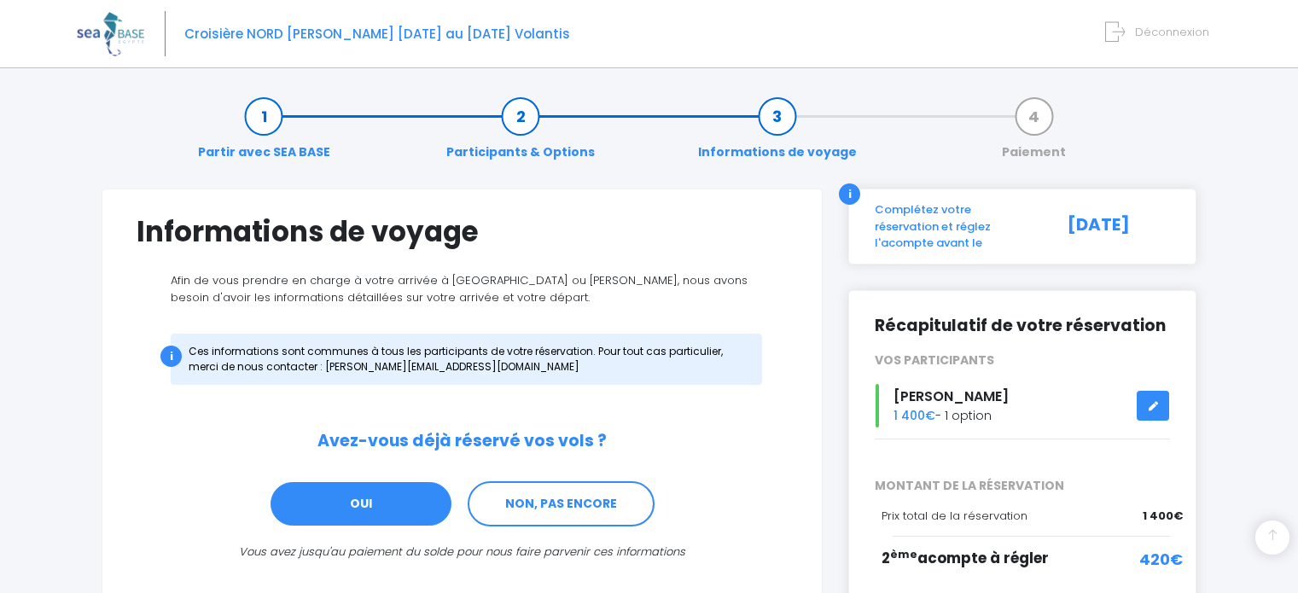  Describe the element at coordinates (466, 359) in the screenshot. I see `div: Ces informations sont communes à tous les participants de votre réservation. Pour tout cas partic...` at that location.